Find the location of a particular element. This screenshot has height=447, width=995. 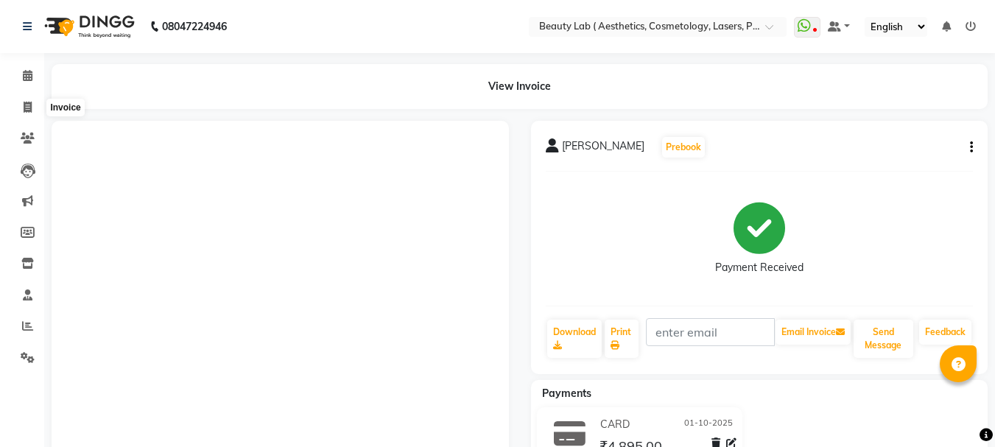

div: Payment Received is located at coordinates (760, 267).